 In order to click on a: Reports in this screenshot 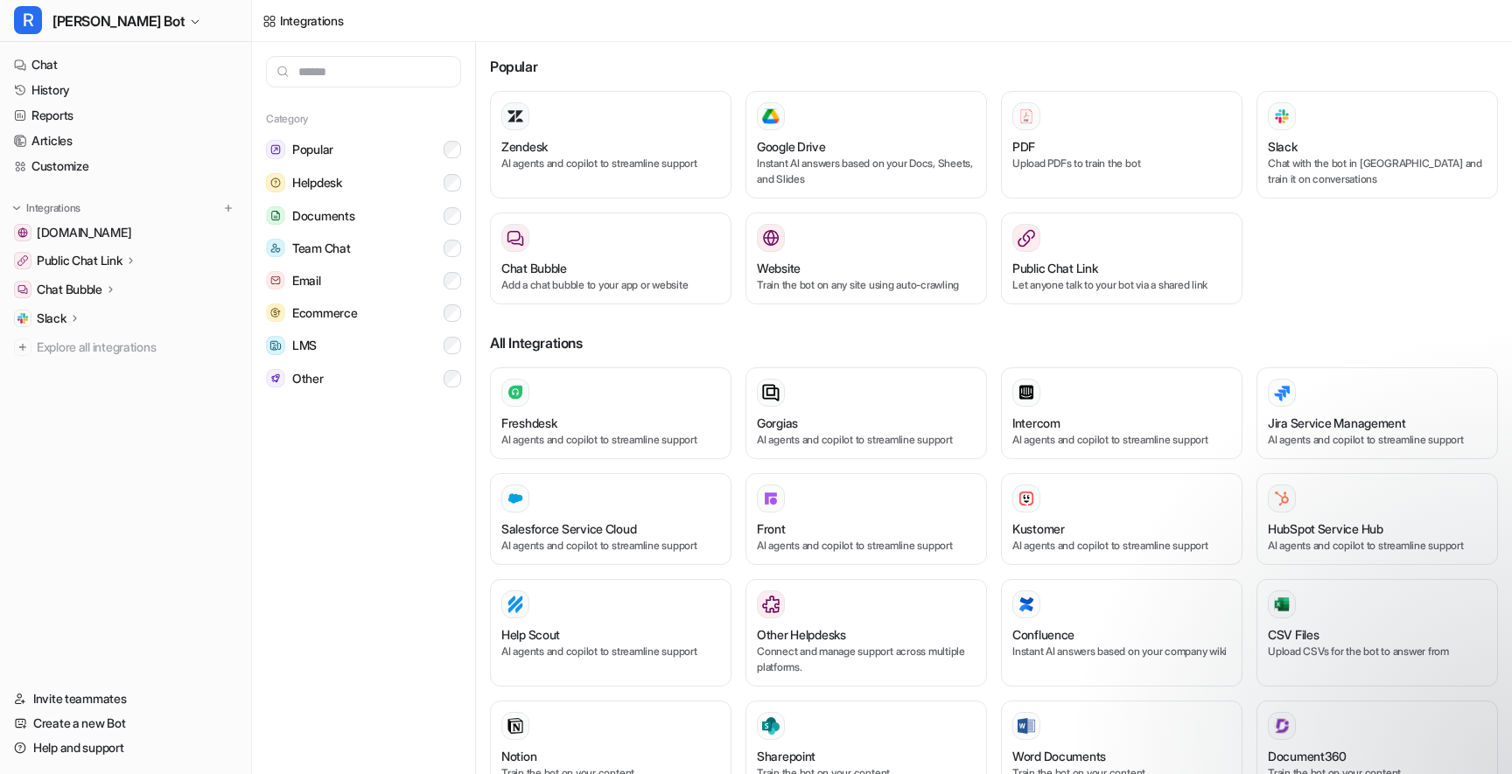, I will do `click(125, 115)`.